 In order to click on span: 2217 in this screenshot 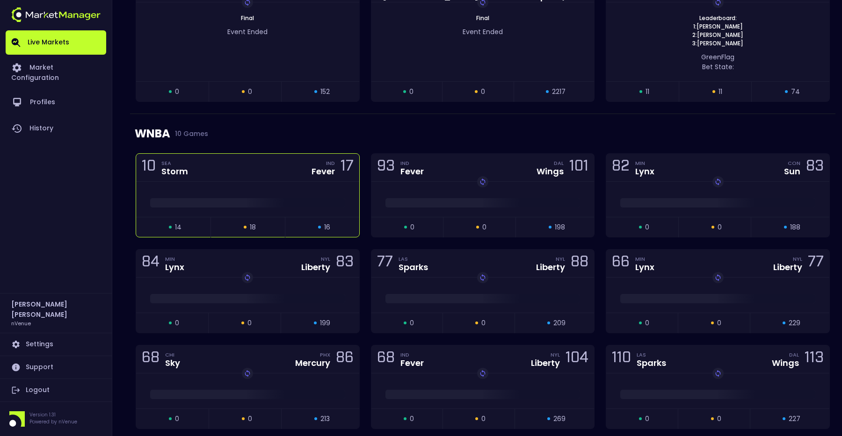, I will do `click(558, 92)`.